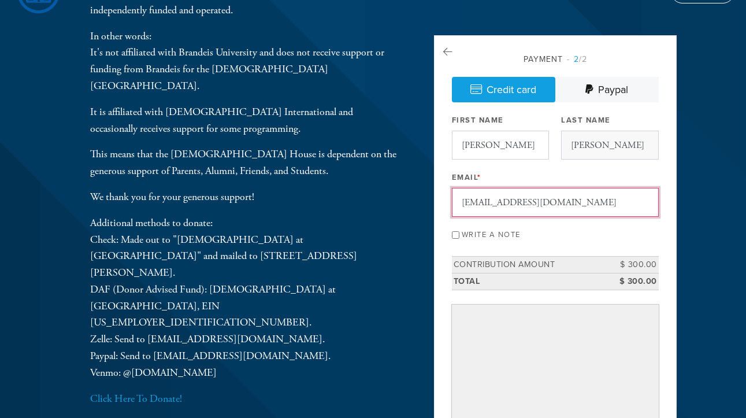 The image size is (746, 418). Describe the element at coordinates (491, 234) in the screenshot. I see `label: Write a note` at that location.